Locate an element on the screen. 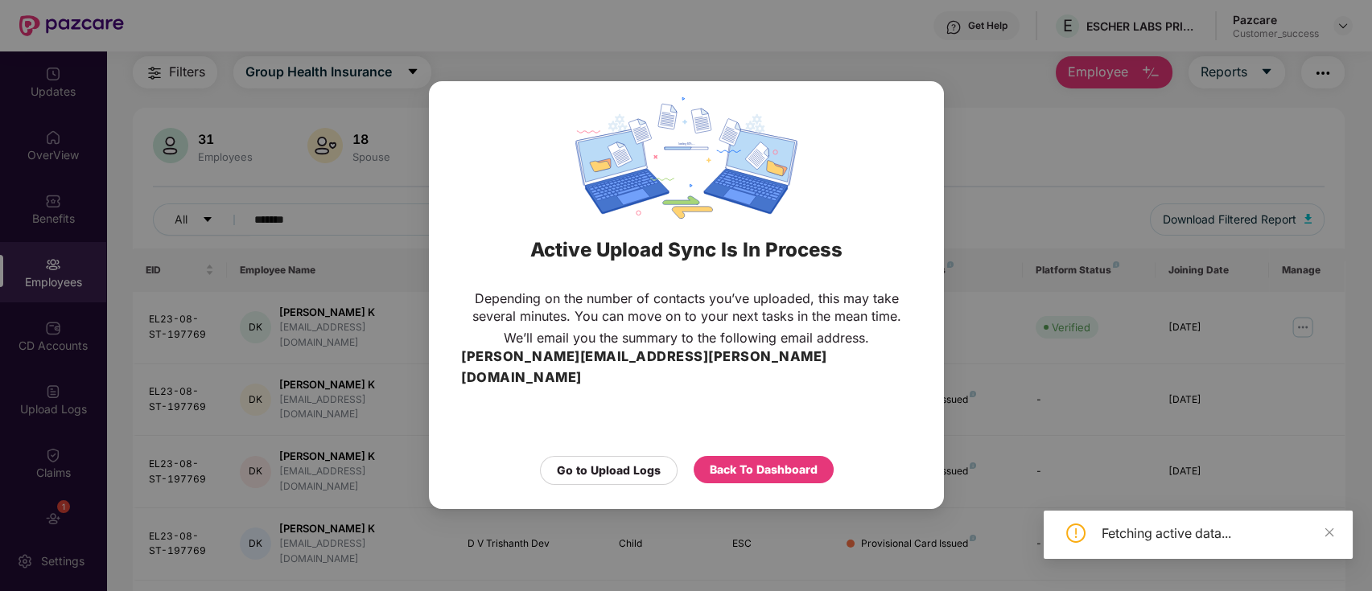 This screenshot has height=591, width=1372. div: Fetching active data... is located at coordinates (1217, 533).